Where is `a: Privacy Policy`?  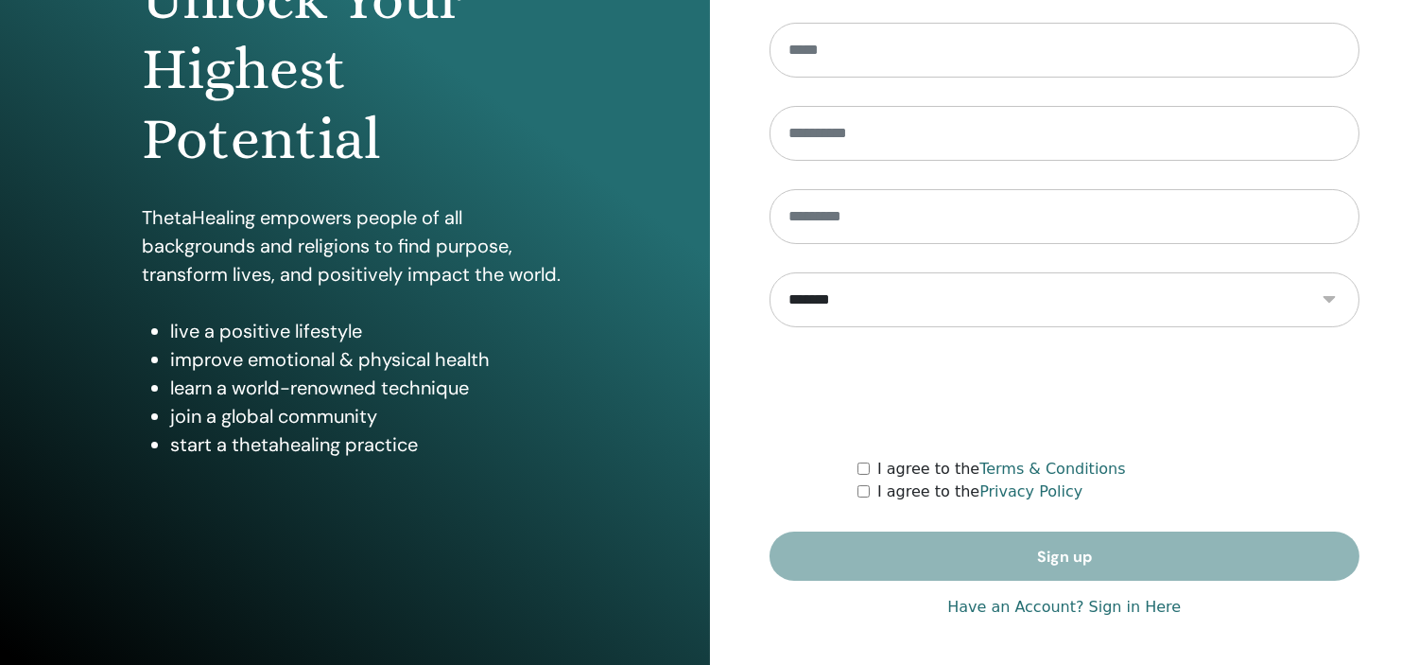 a: Privacy Policy is located at coordinates (1031, 491).